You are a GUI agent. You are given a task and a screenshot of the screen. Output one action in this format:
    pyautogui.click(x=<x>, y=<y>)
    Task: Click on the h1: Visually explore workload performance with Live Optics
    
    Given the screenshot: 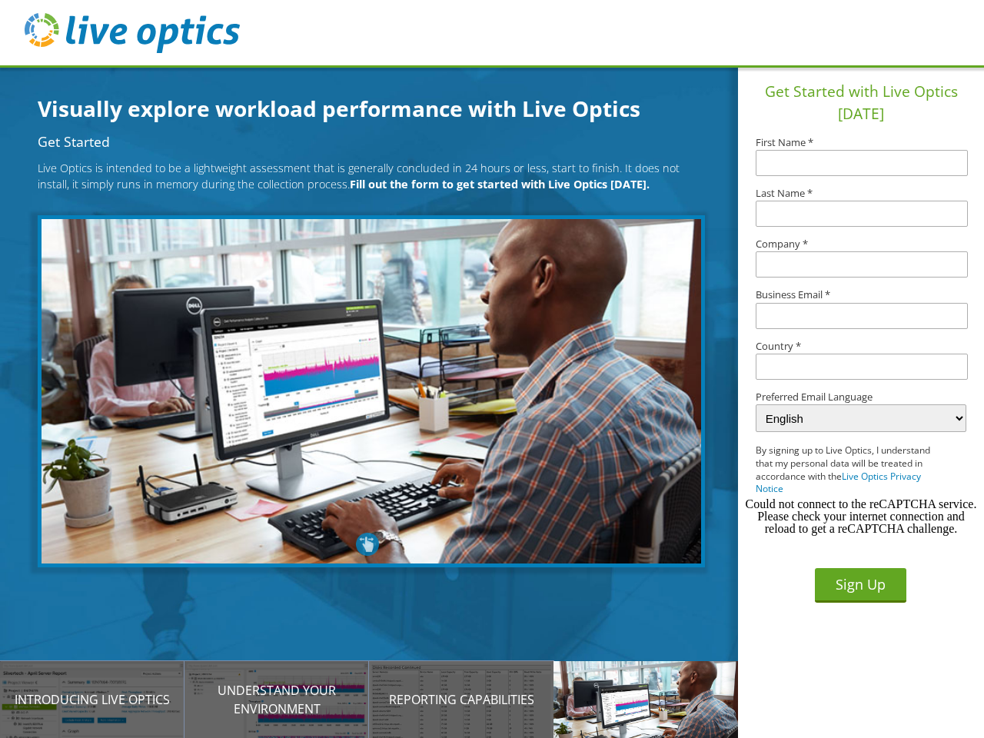 What is the action you would take?
    pyautogui.click(x=376, y=108)
    